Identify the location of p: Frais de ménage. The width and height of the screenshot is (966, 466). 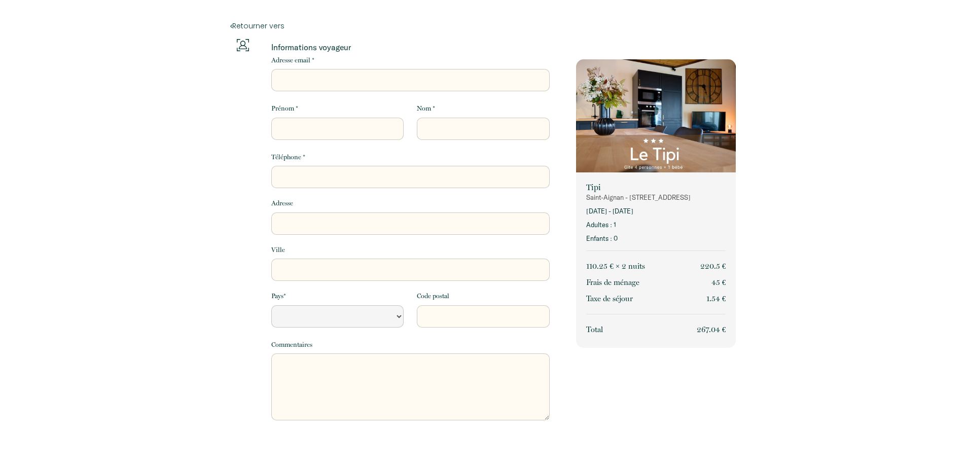
(613, 282).